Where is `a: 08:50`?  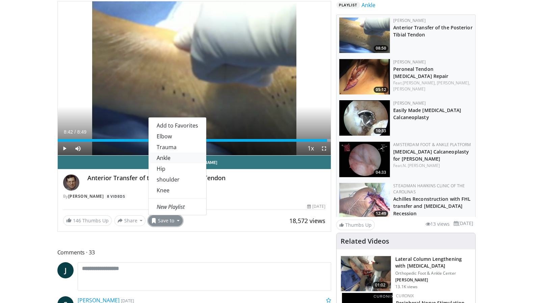
a: 08:50 is located at coordinates (364, 35).